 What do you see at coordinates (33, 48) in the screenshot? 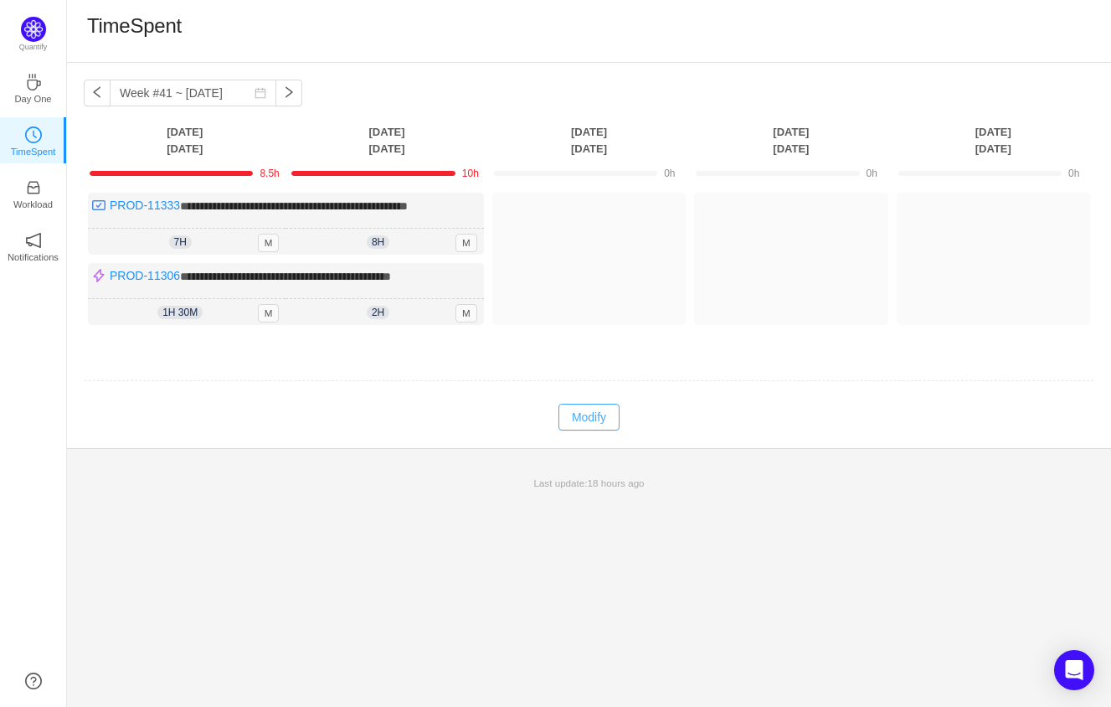
I see `p: Quantify` at bounding box center [33, 48].